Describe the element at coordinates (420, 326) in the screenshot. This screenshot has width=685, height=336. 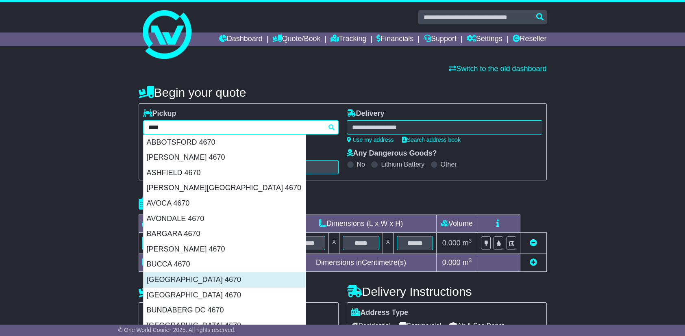
I see `span: Commercial` at that location.